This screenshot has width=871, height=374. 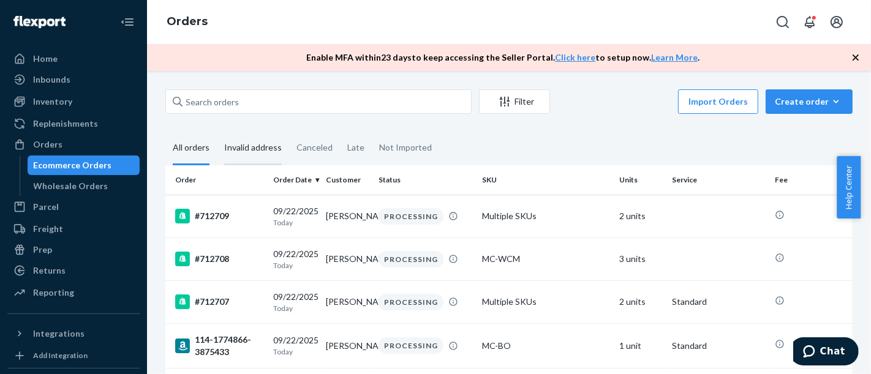 I want to click on div: #712709, so click(x=219, y=216).